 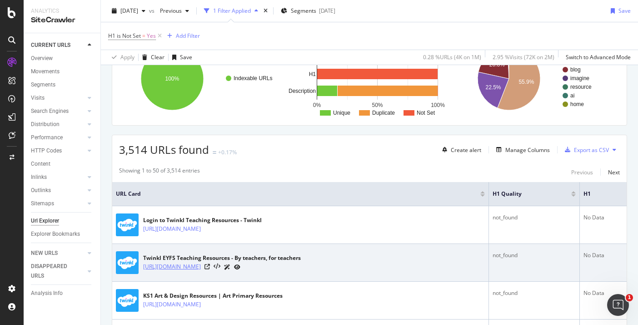 I want to click on a: Search Engines, so click(x=58, y=111).